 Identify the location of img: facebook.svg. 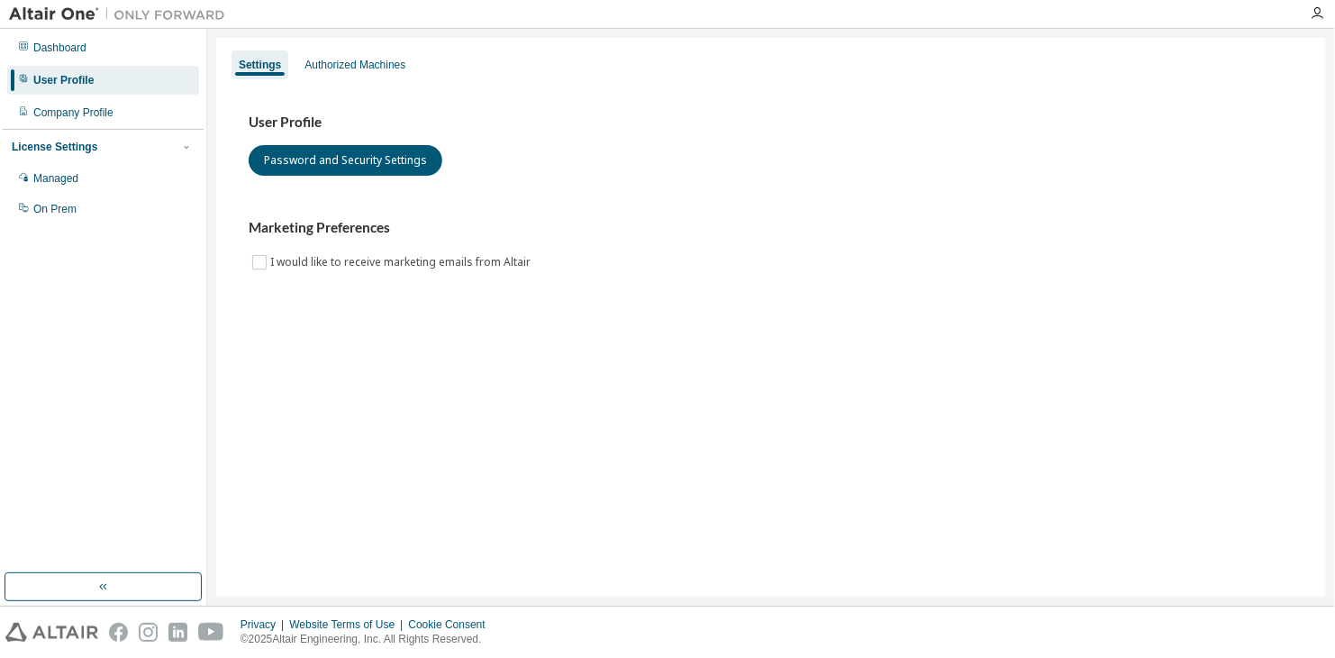
(118, 631).